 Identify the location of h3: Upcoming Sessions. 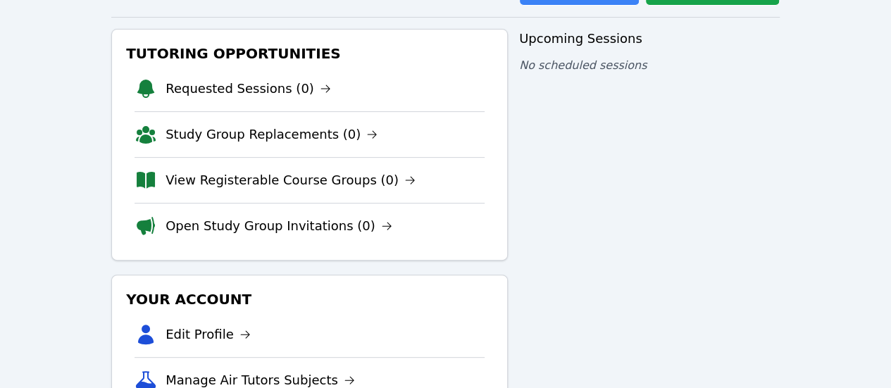
(649, 39).